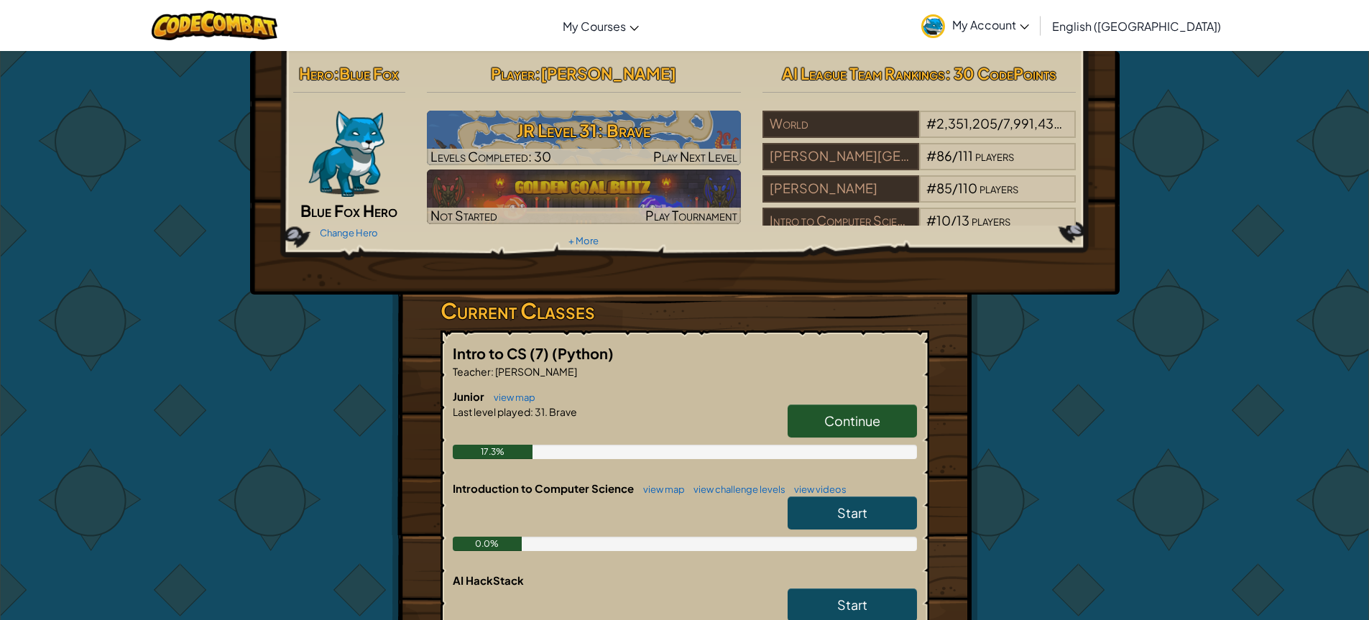 This screenshot has width=1369, height=620. I want to click on span: 10, so click(943, 220).